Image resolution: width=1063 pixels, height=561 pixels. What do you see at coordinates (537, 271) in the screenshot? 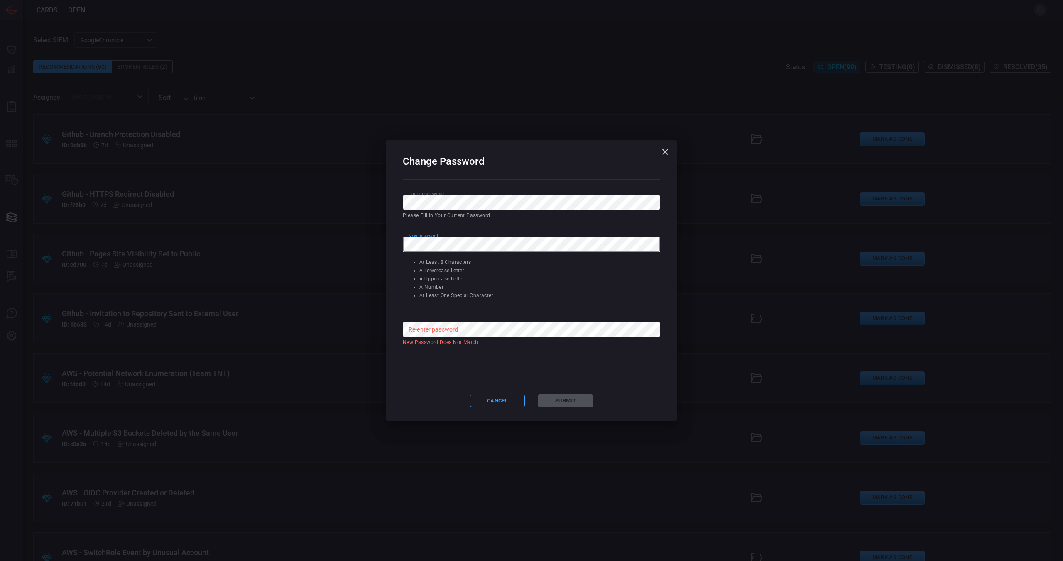
I see `li: A lowercase letter` at bounding box center [537, 271].